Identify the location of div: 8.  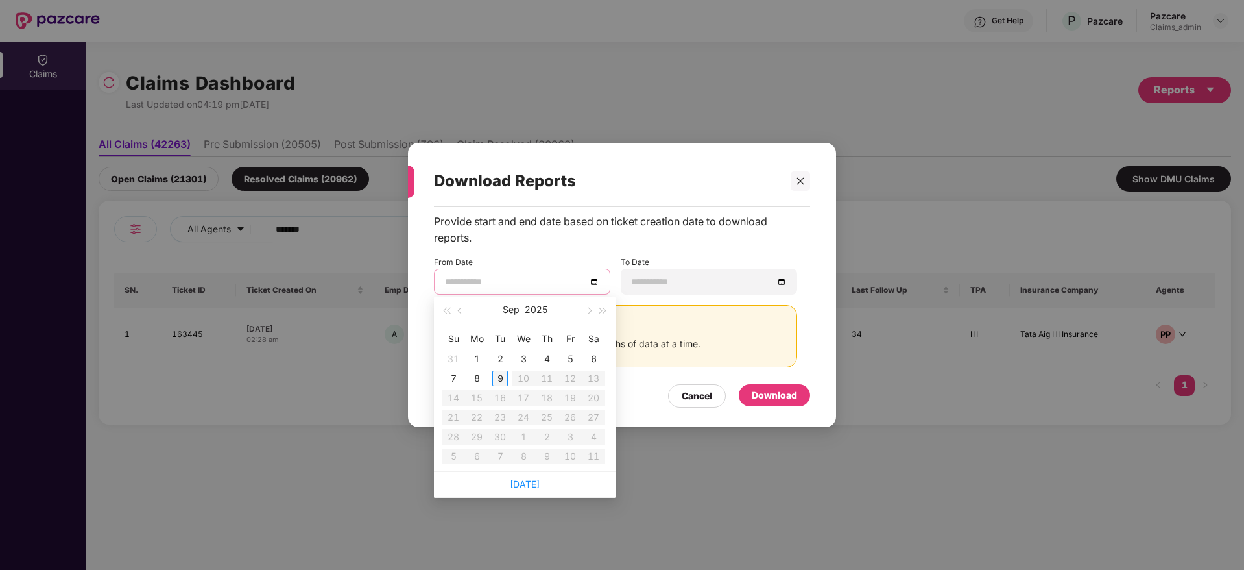
(477, 378).